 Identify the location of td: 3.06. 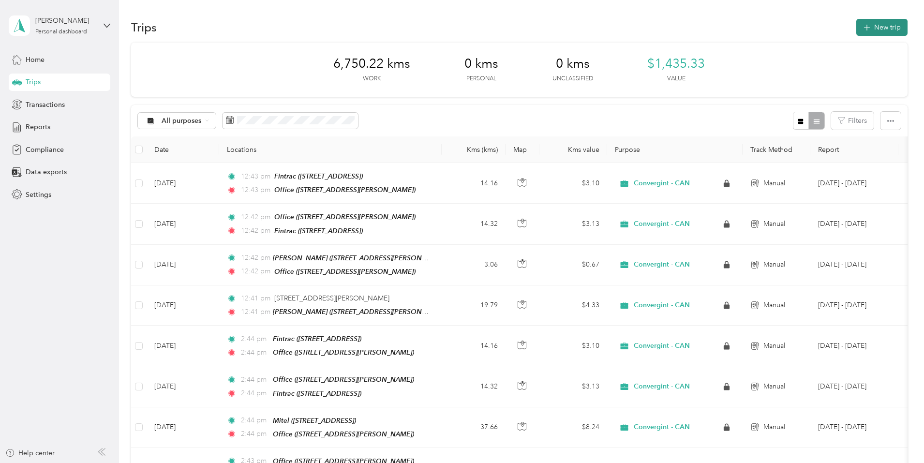
(473, 265).